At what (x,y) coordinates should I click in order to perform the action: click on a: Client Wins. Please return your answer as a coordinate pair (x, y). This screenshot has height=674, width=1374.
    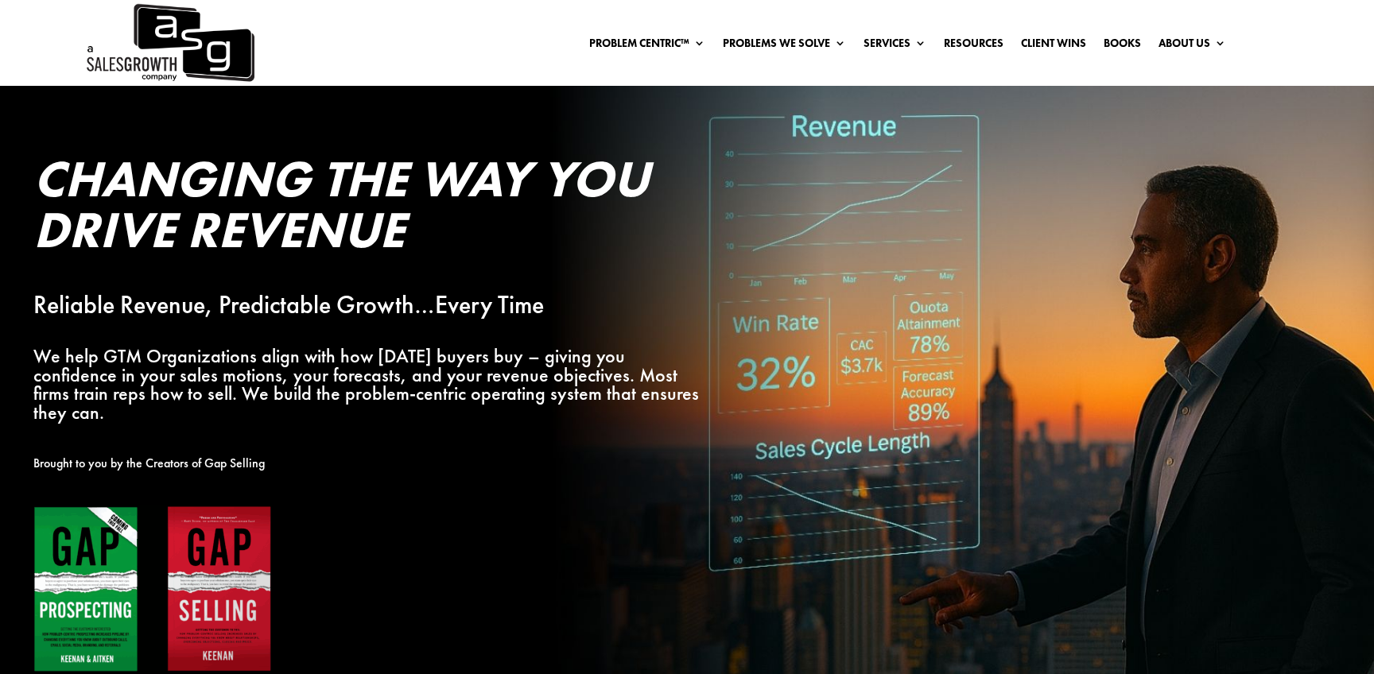
    Looking at the image, I should click on (1054, 46).